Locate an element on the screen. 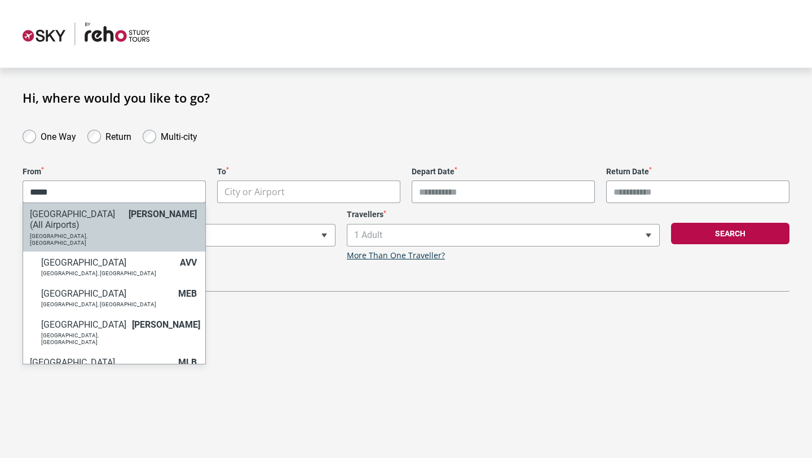 This screenshot has width=812, height=458. label: Travellers is located at coordinates (503, 214).